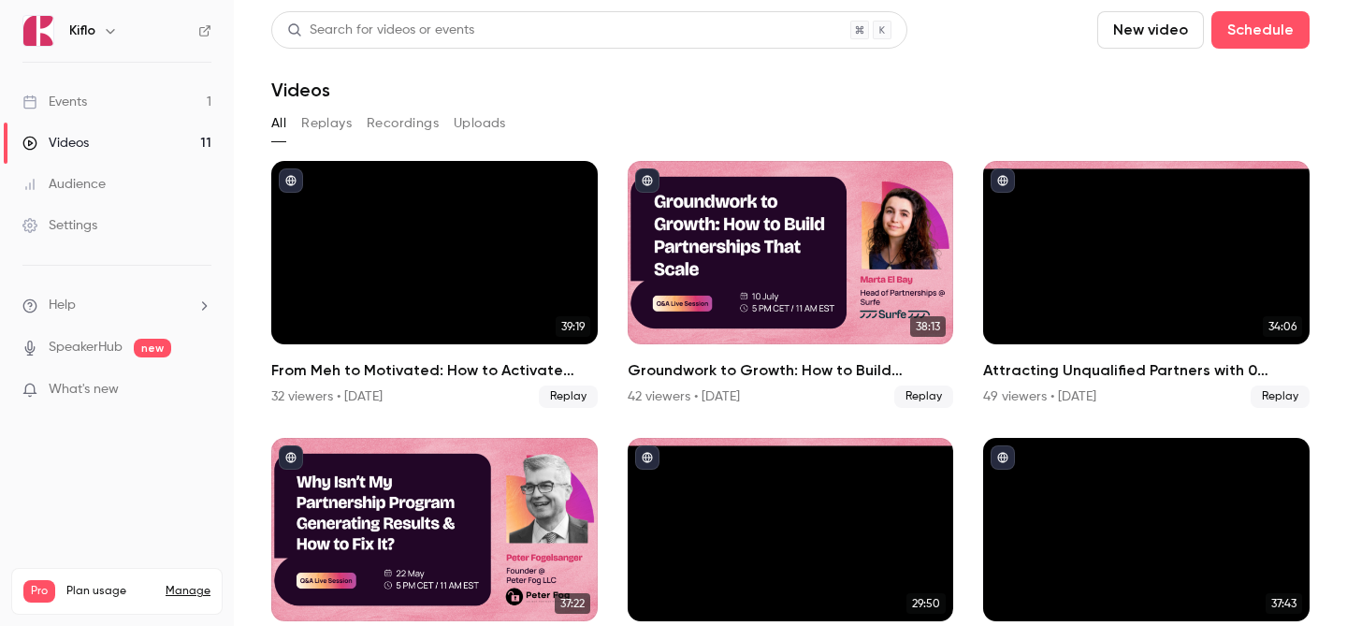 This screenshot has height=626, width=1347. Describe the element at coordinates (327, 124) in the screenshot. I see `button: Replays` at that location.